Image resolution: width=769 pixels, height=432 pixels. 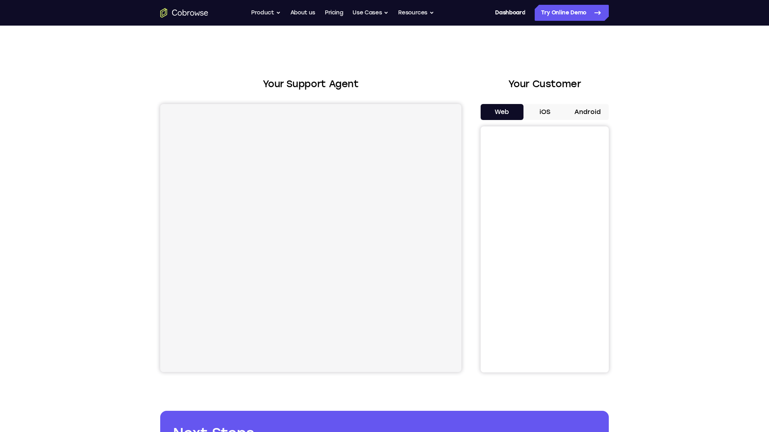 What do you see at coordinates (587, 112) in the screenshot?
I see `button: Android` at bounding box center [587, 112].